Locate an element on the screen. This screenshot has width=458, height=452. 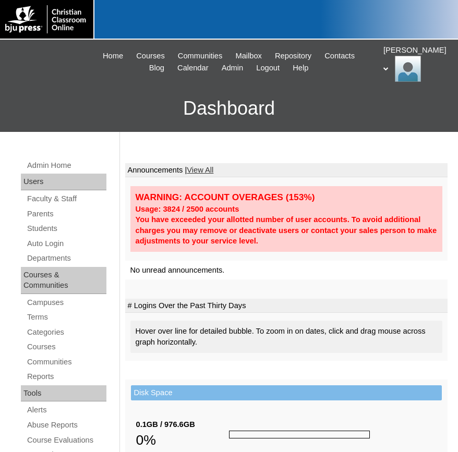
img: logo-white.png is located at coordinates (46, 19).